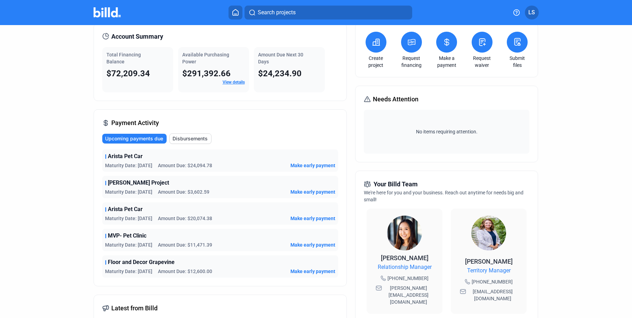 The image size is (632, 318). What do you see at coordinates (128, 73) in the screenshot?
I see `span: $72,209.34` at bounding box center [128, 73].